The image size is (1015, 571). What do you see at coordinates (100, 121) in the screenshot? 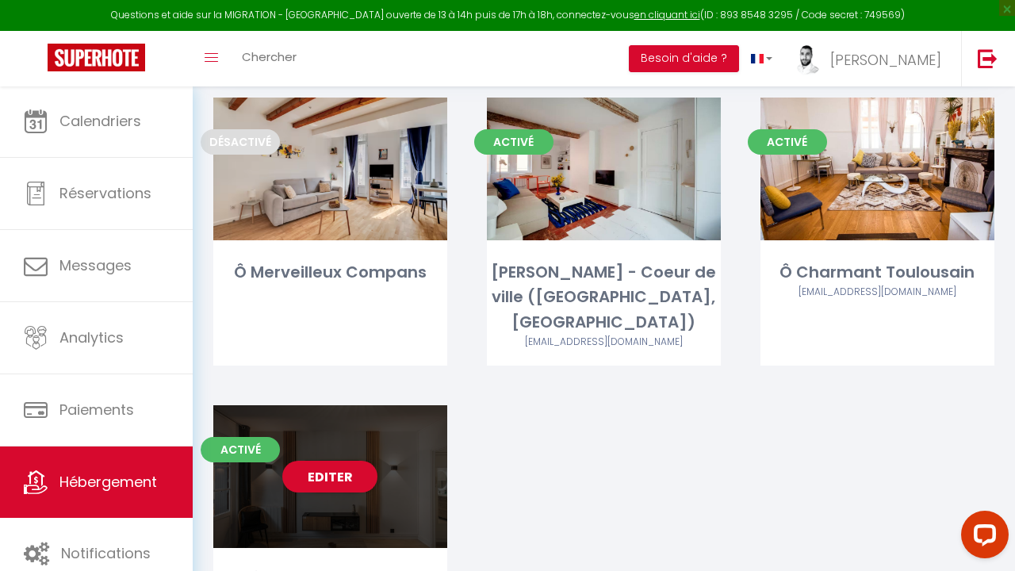
I see `span: Calendriers` at bounding box center [100, 121].